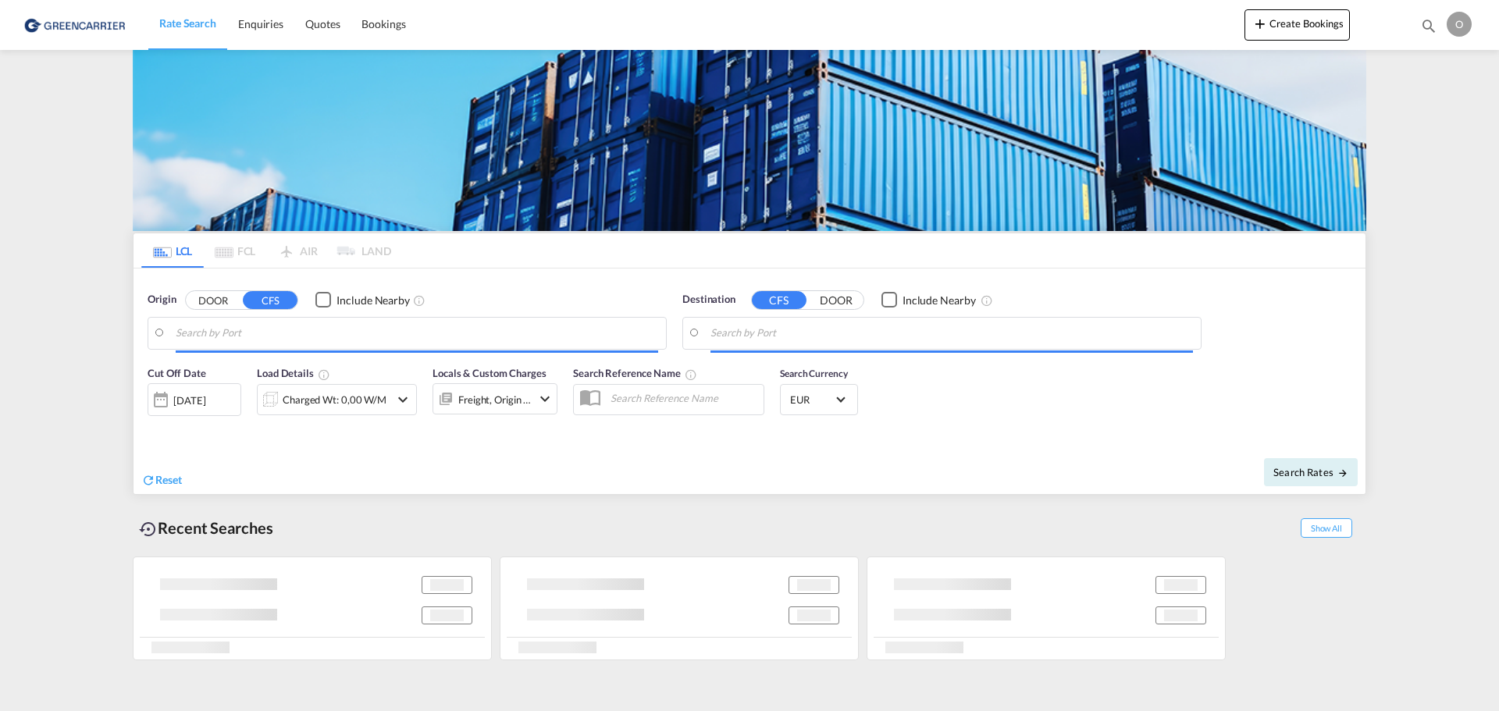  I want to click on div: Freight Origin Destinationicon-chevron-down, so click(495, 399).